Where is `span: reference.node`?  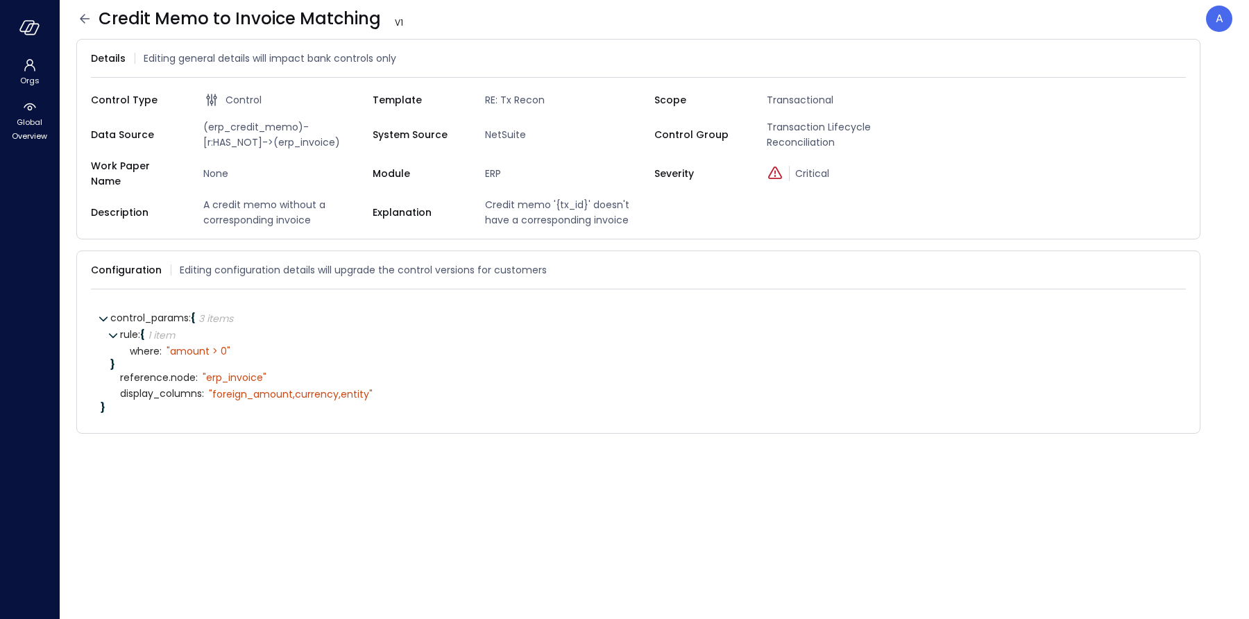
span: reference.node is located at coordinates (159, 378).